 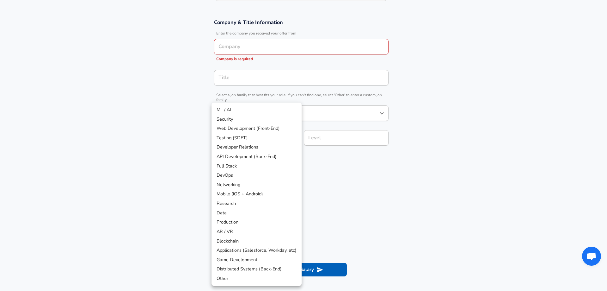 I want to click on li: API Development (Back-End), so click(x=256, y=157).